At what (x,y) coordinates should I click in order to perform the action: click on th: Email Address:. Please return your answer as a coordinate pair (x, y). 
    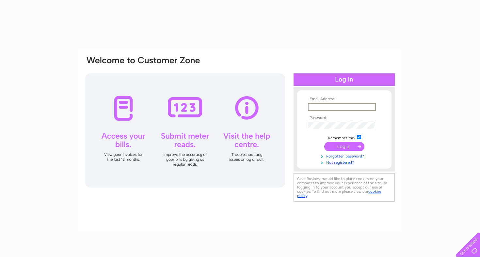
    Looking at the image, I should click on (344, 99).